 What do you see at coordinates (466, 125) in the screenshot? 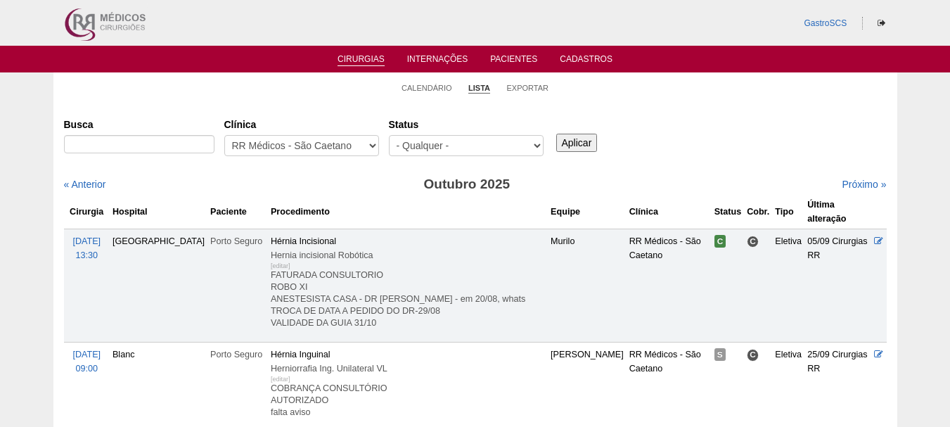
I see `label: Status` at bounding box center [466, 125].